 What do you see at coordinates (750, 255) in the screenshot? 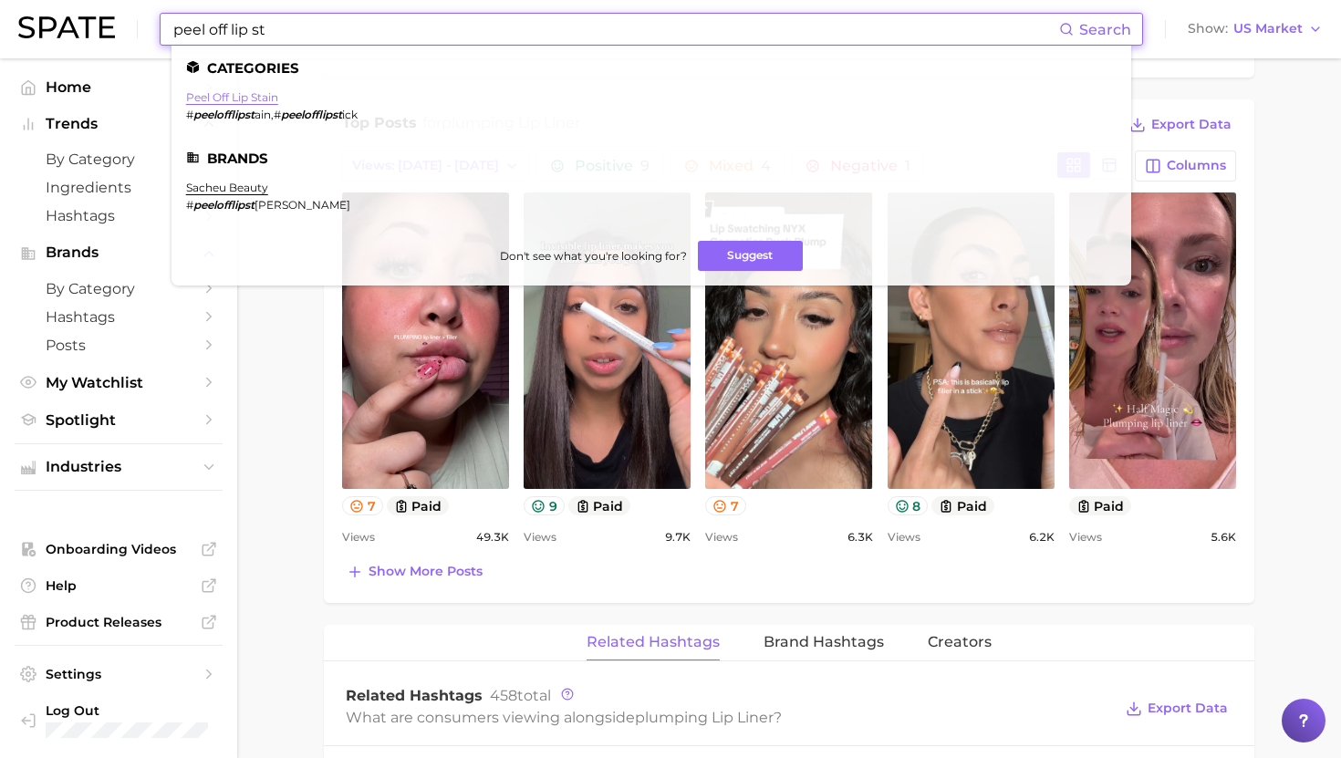
I see `button: Suggest` at bounding box center [750, 255].